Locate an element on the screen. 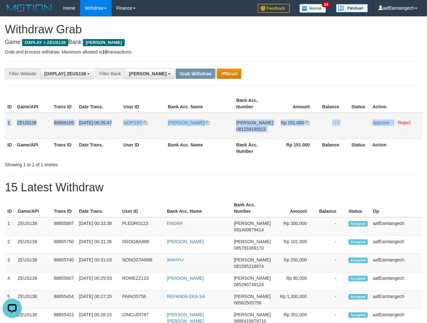  a: WAHYU is located at coordinates (175, 260).